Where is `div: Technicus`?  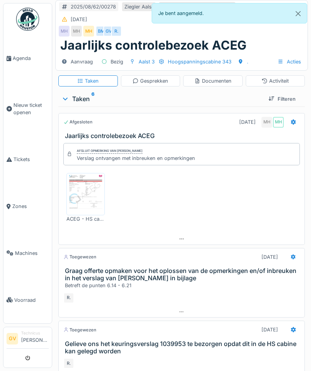
div: Technicus is located at coordinates (35, 333).